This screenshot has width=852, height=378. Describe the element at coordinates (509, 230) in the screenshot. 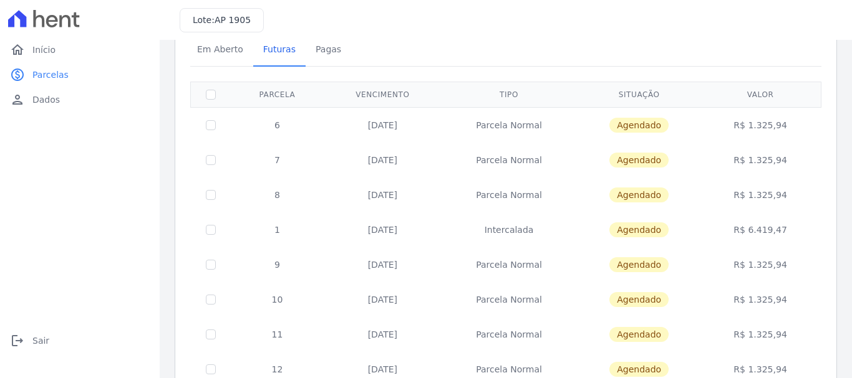

I see `td: Intercalada` at that location.